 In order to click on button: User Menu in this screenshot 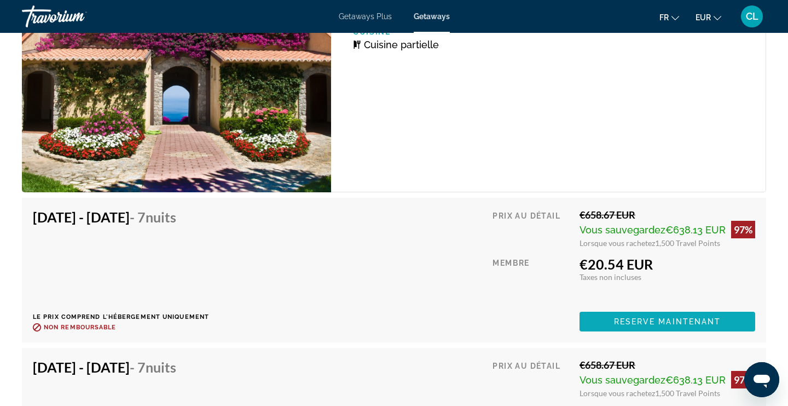, I will do `click(752, 16)`.